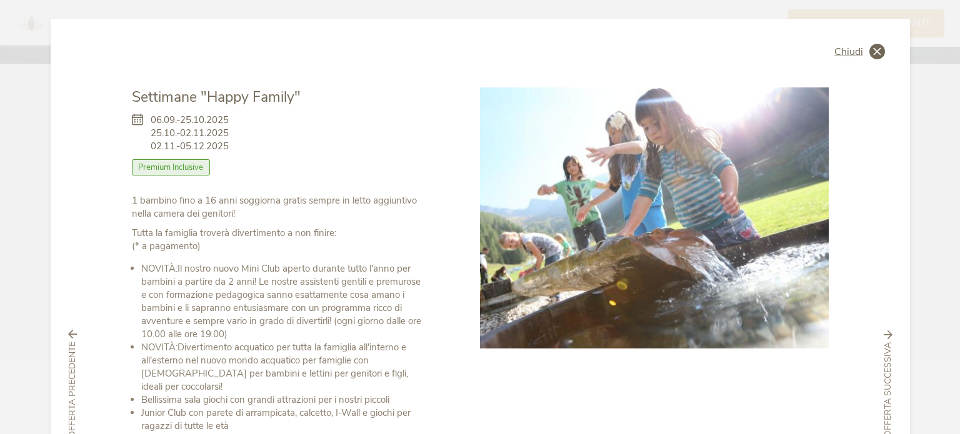 The width and height of the screenshot is (960, 434). Describe the element at coordinates (282, 302) in the screenshot. I see `li: Il nostro nuovo Mini Club aperto durante tutto l'anno per bambini a partire da 2 anni! Le nostre ...` at that location.